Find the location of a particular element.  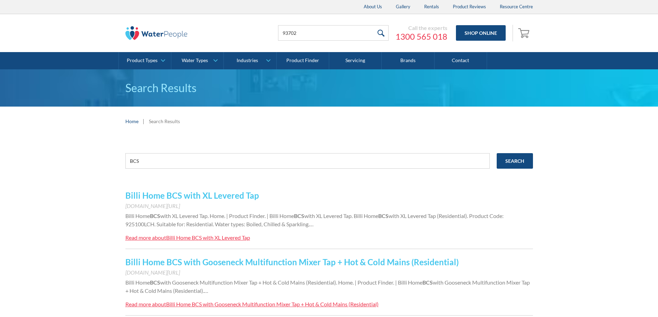

span: with Gooseneck Multifunction Mixer Tap + Hot & Cold Mains (Residential). Home. | Product Finder. ... is located at coordinates (291, 282).